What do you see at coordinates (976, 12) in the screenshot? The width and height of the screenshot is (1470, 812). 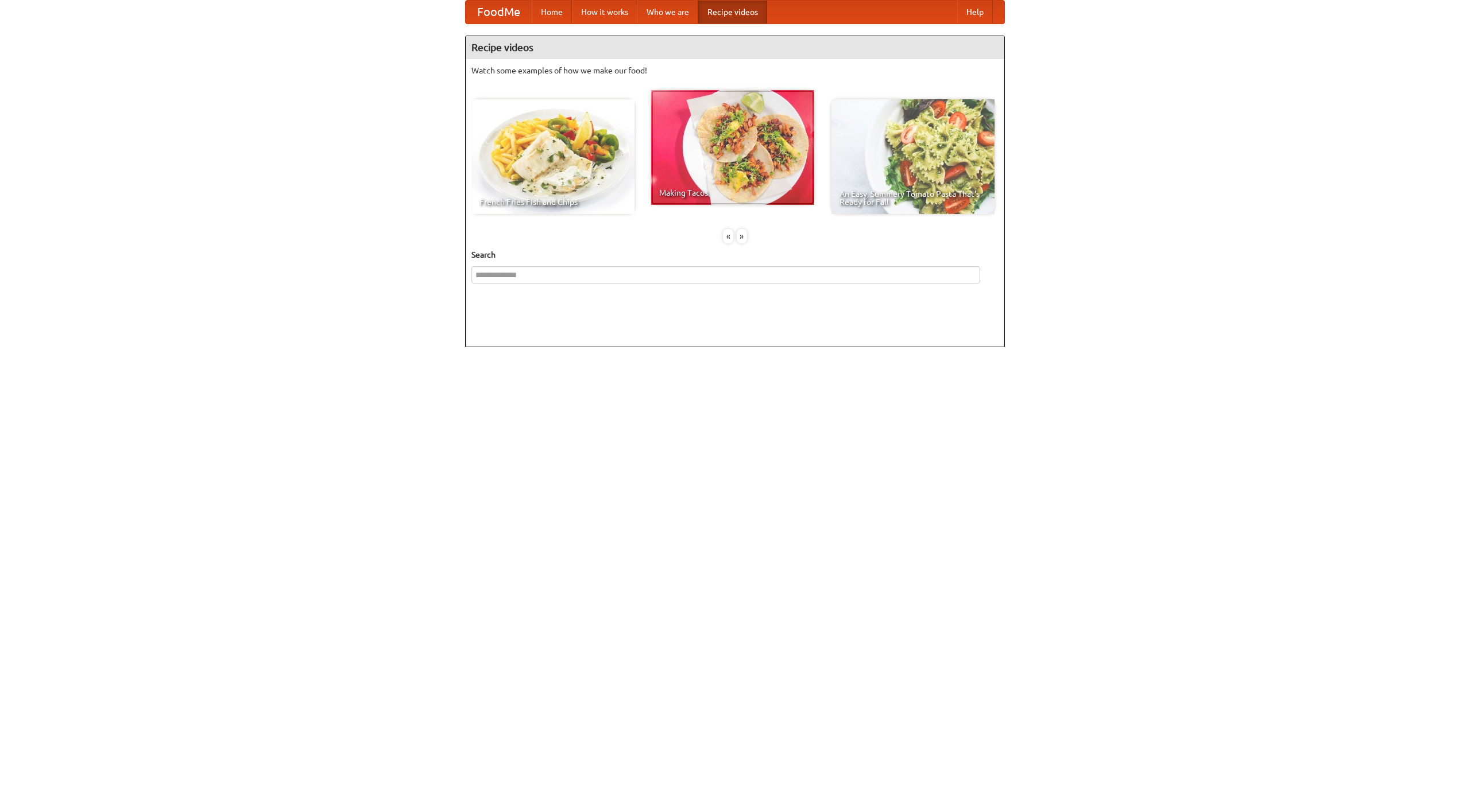 I see `a: Help` at bounding box center [976, 12].